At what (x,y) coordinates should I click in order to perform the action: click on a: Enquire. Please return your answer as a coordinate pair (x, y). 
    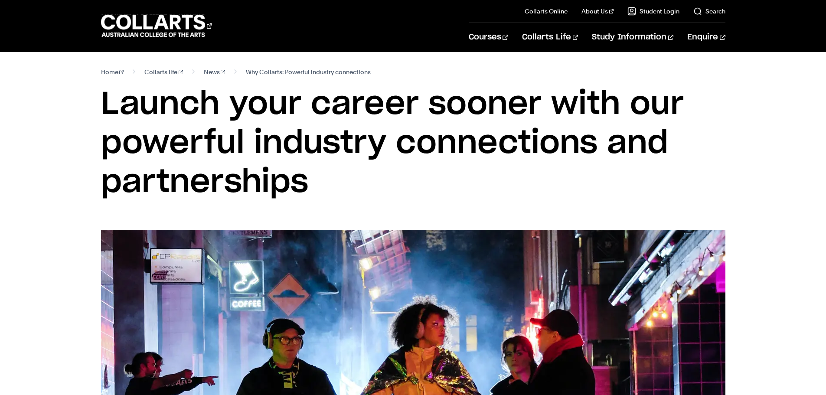
    Looking at the image, I should click on (706, 37).